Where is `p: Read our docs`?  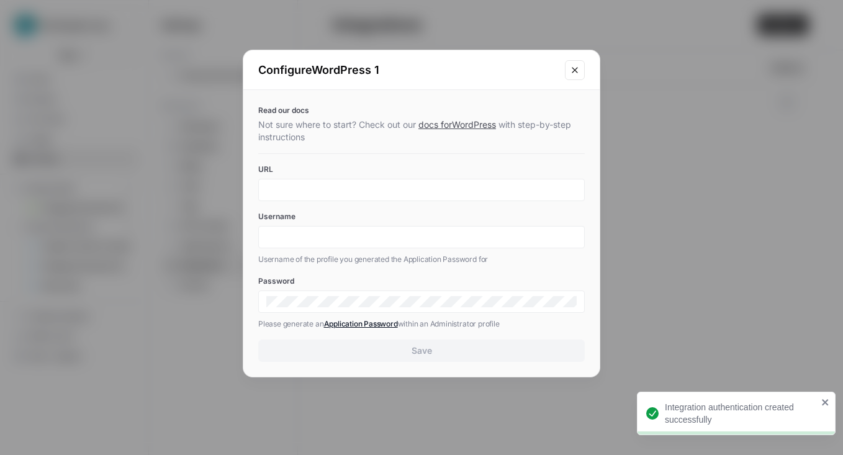 p: Read our docs is located at coordinates (422, 111).